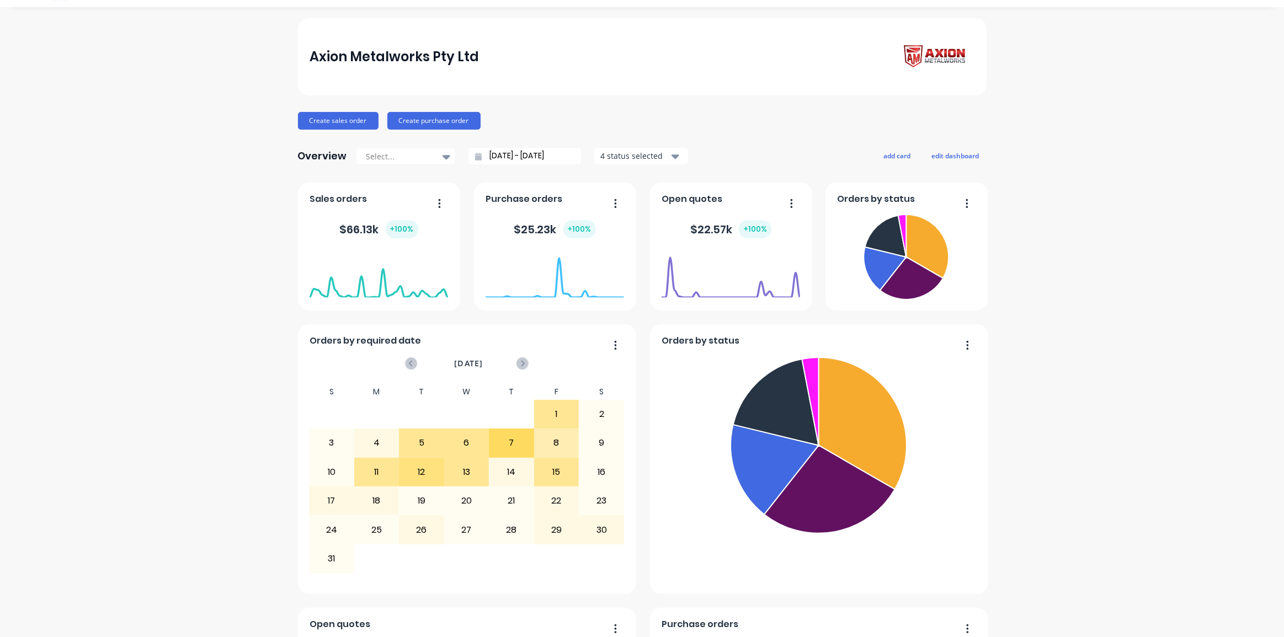 The image size is (1284, 637). I want to click on button: Create sales order, so click(338, 121).